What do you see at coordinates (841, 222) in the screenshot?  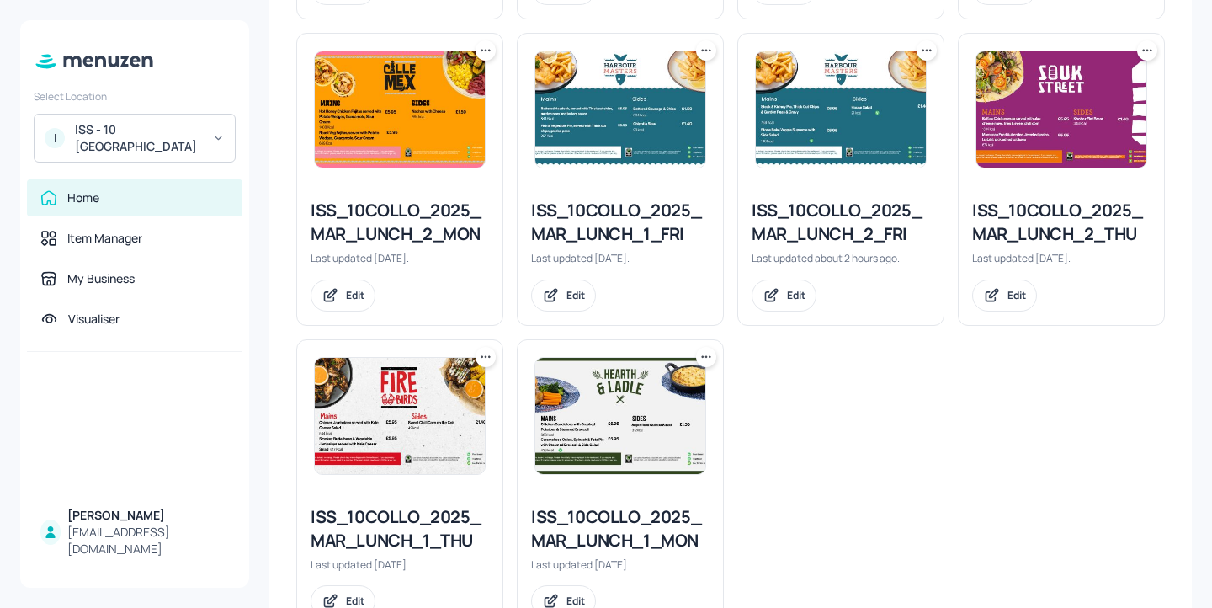 I see `div: ISS_10COLLO_2025_MAR_LUNCH_2_FRI` at bounding box center [841, 222].